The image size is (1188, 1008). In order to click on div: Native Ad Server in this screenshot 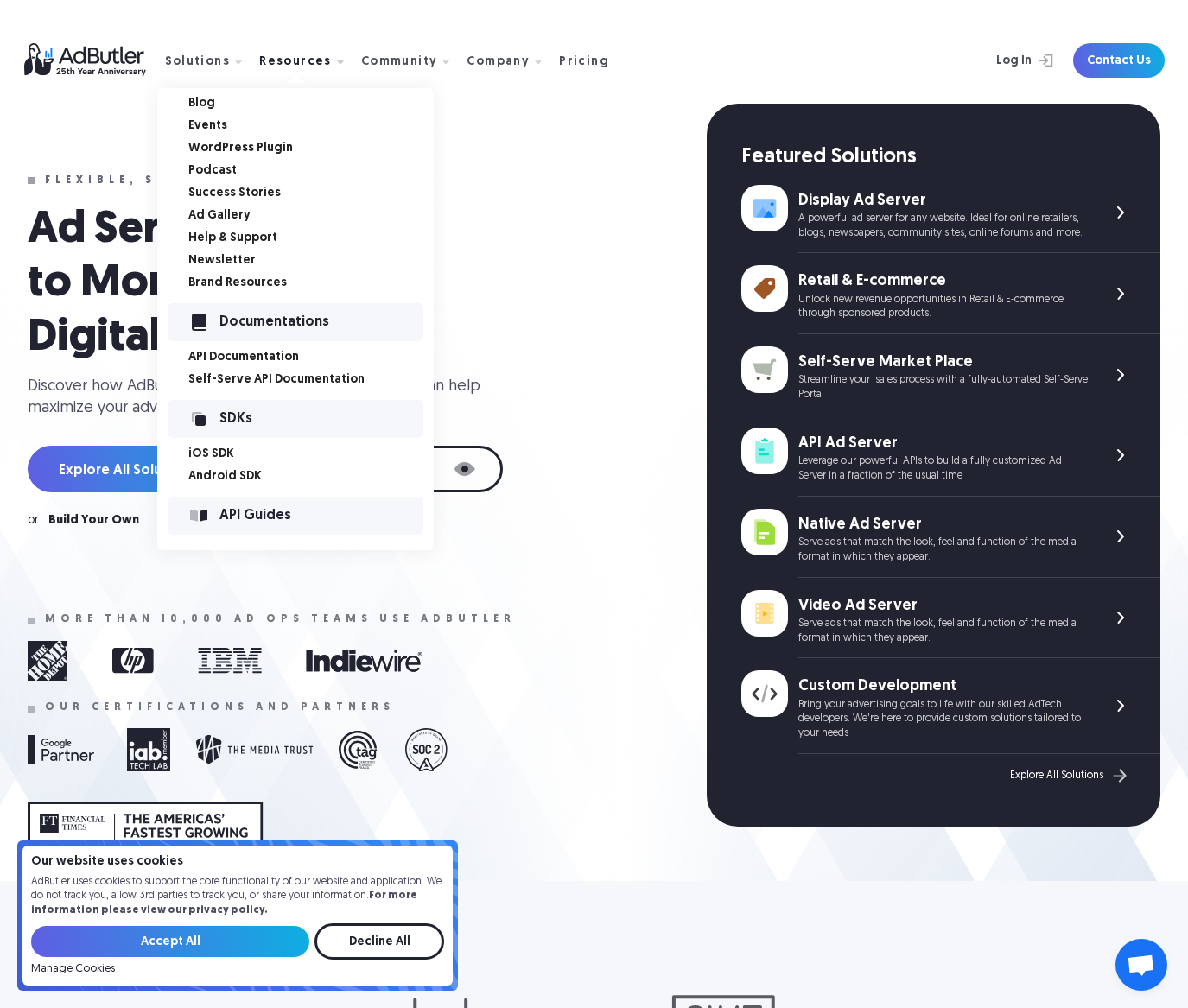, I will do `click(942, 524)`.